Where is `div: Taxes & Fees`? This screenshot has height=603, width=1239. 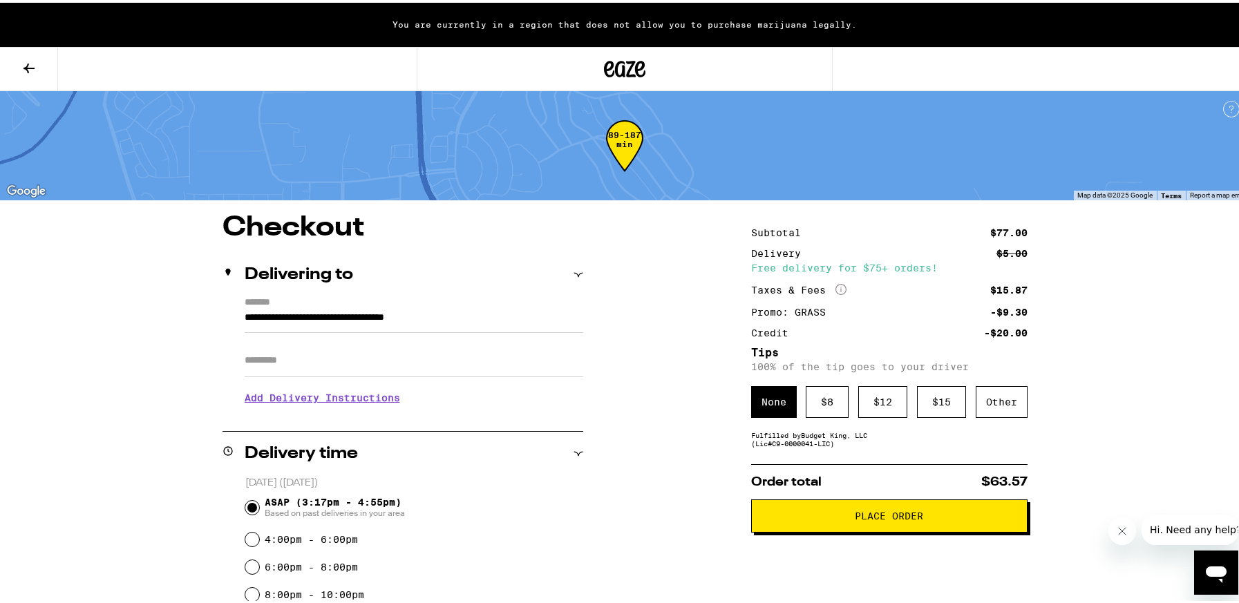 div: Taxes & Fees is located at coordinates (799, 287).